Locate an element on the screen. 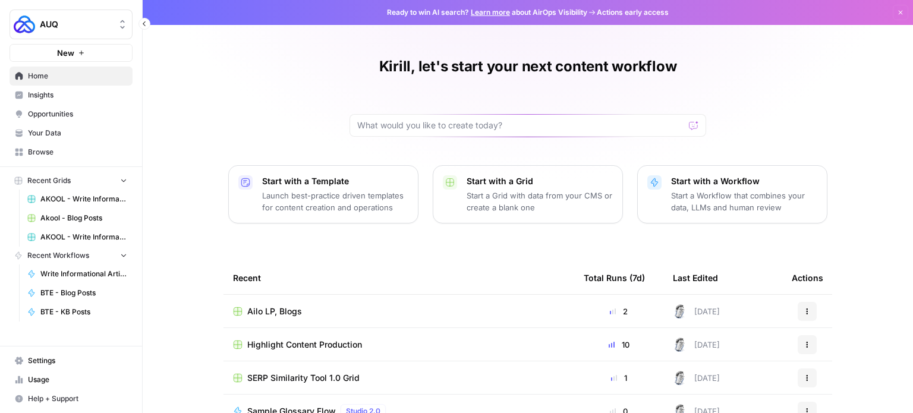 The height and width of the screenshot is (413, 913). span: Insights is located at coordinates (77, 95).